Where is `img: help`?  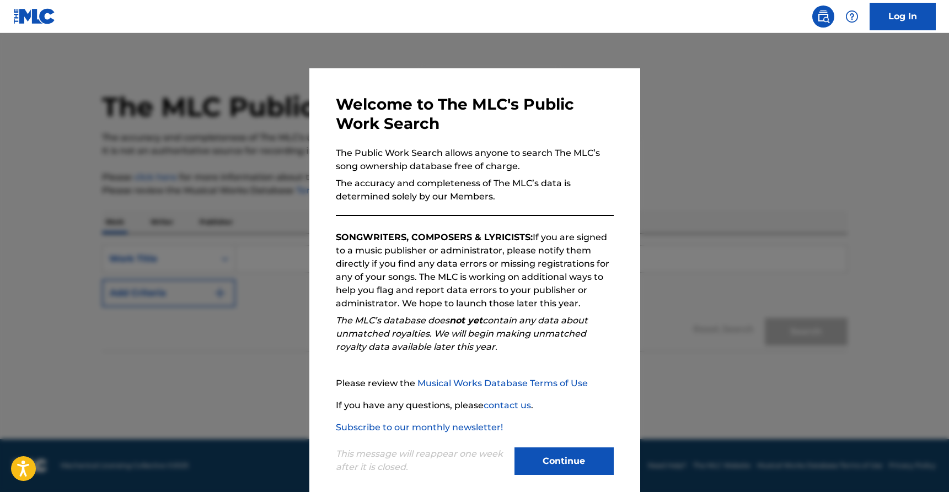 img: help is located at coordinates (852, 17).